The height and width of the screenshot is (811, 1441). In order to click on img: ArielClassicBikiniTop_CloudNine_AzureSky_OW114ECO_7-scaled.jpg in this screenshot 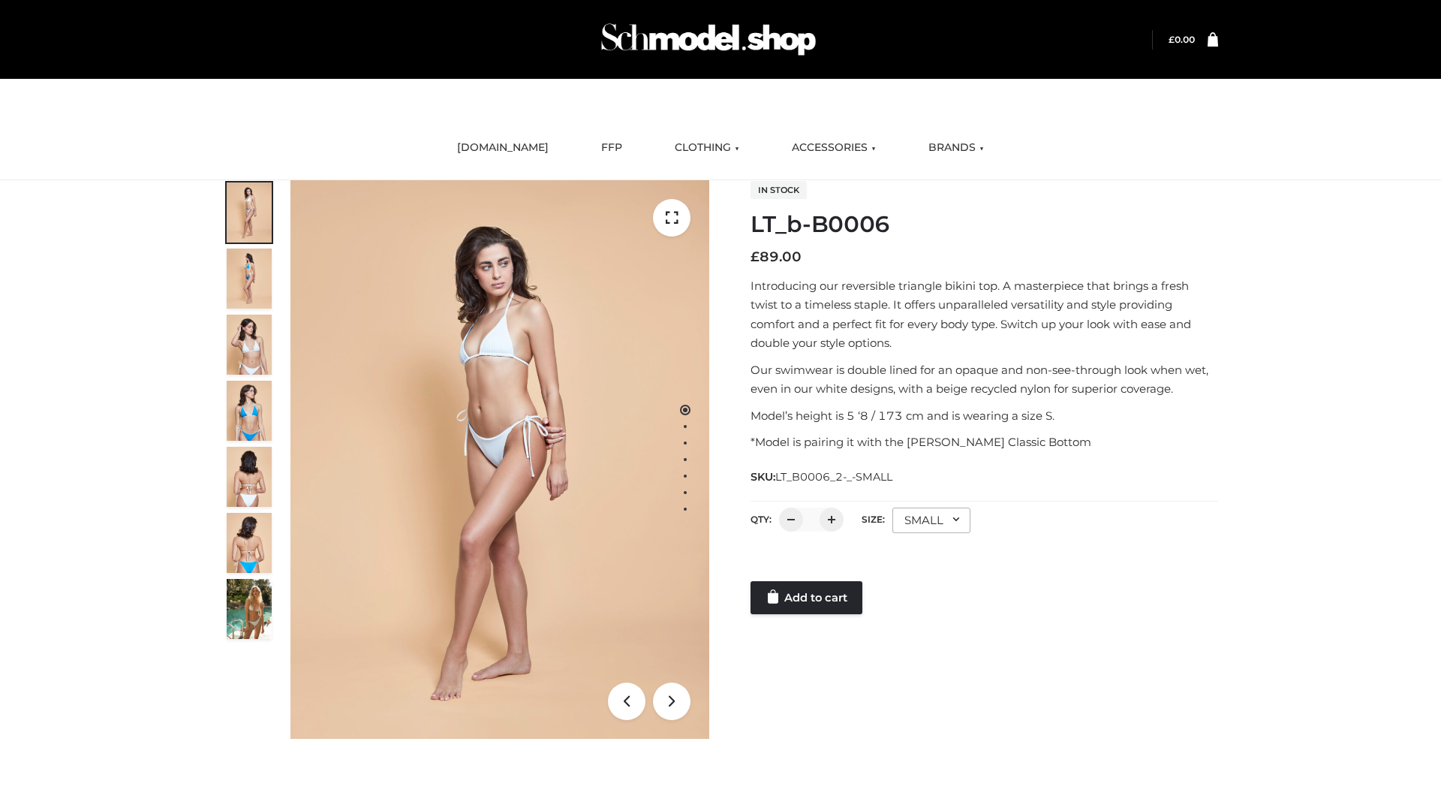, I will do `click(249, 477)`.